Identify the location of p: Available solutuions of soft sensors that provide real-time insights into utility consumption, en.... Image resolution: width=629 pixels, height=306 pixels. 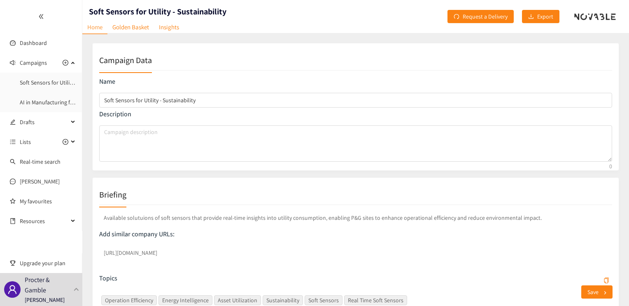
(356, 217).